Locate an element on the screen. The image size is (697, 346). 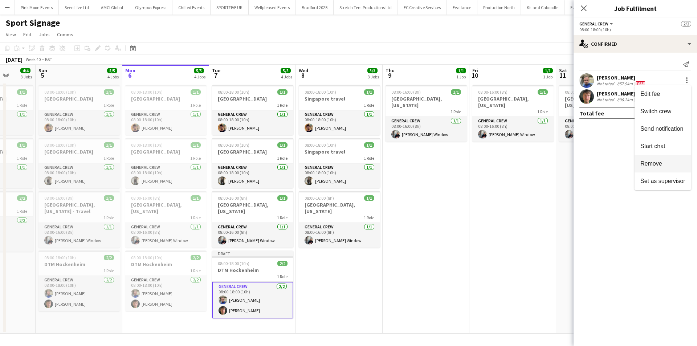
button: Edit fee is located at coordinates (663, 94).